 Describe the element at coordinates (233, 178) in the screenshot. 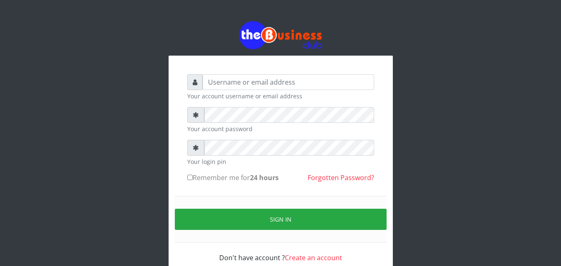

I see `label: Remember me for` at that location.